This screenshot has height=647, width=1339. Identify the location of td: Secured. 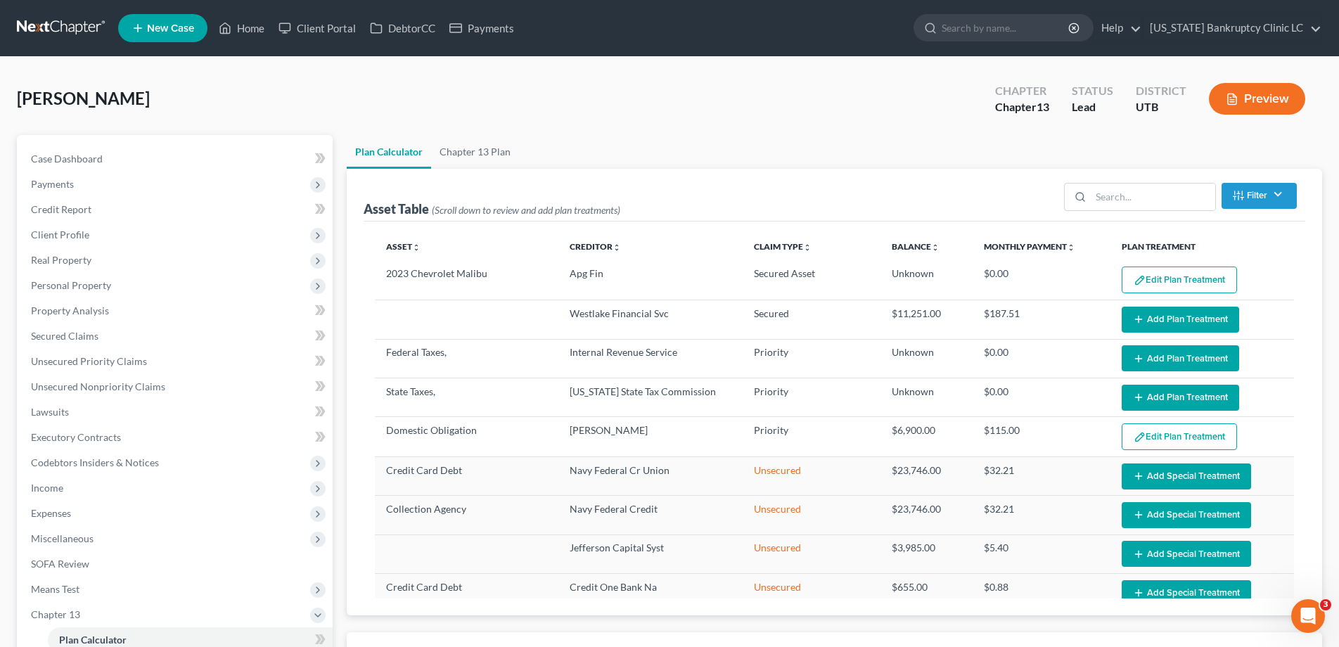
(812, 319).